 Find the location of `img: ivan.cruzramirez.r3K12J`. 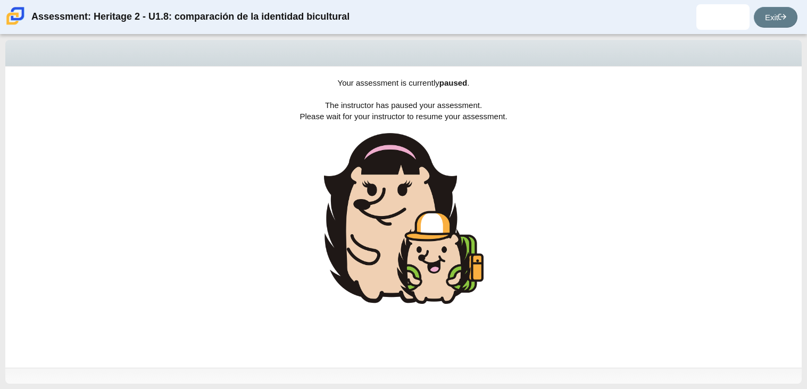

img: ivan.cruzramirez.r3K12J is located at coordinates (723, 17).